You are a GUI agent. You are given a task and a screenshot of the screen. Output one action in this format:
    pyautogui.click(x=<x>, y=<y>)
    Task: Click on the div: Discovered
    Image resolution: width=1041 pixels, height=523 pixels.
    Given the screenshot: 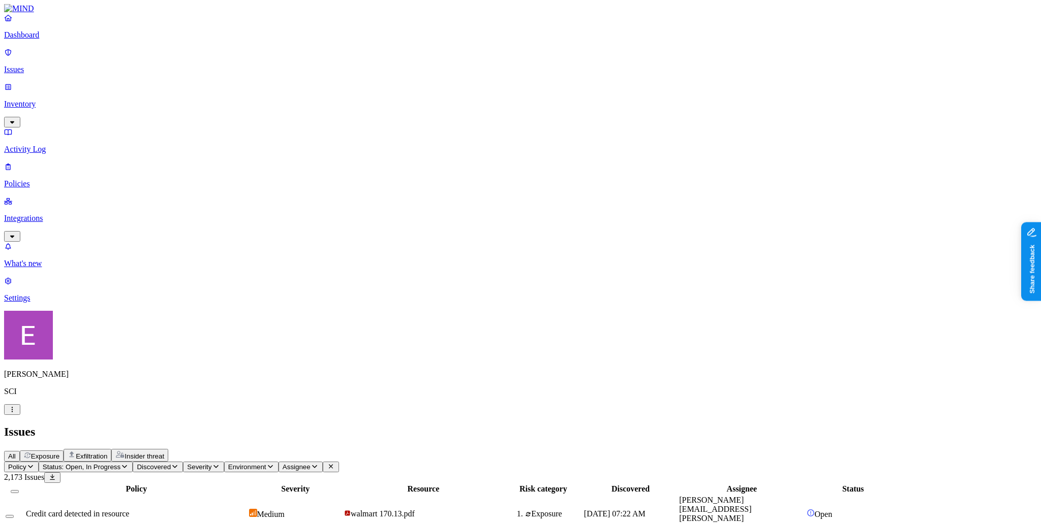 What is the action you would take?
    pyautogui.click(x=630, y=489)
    